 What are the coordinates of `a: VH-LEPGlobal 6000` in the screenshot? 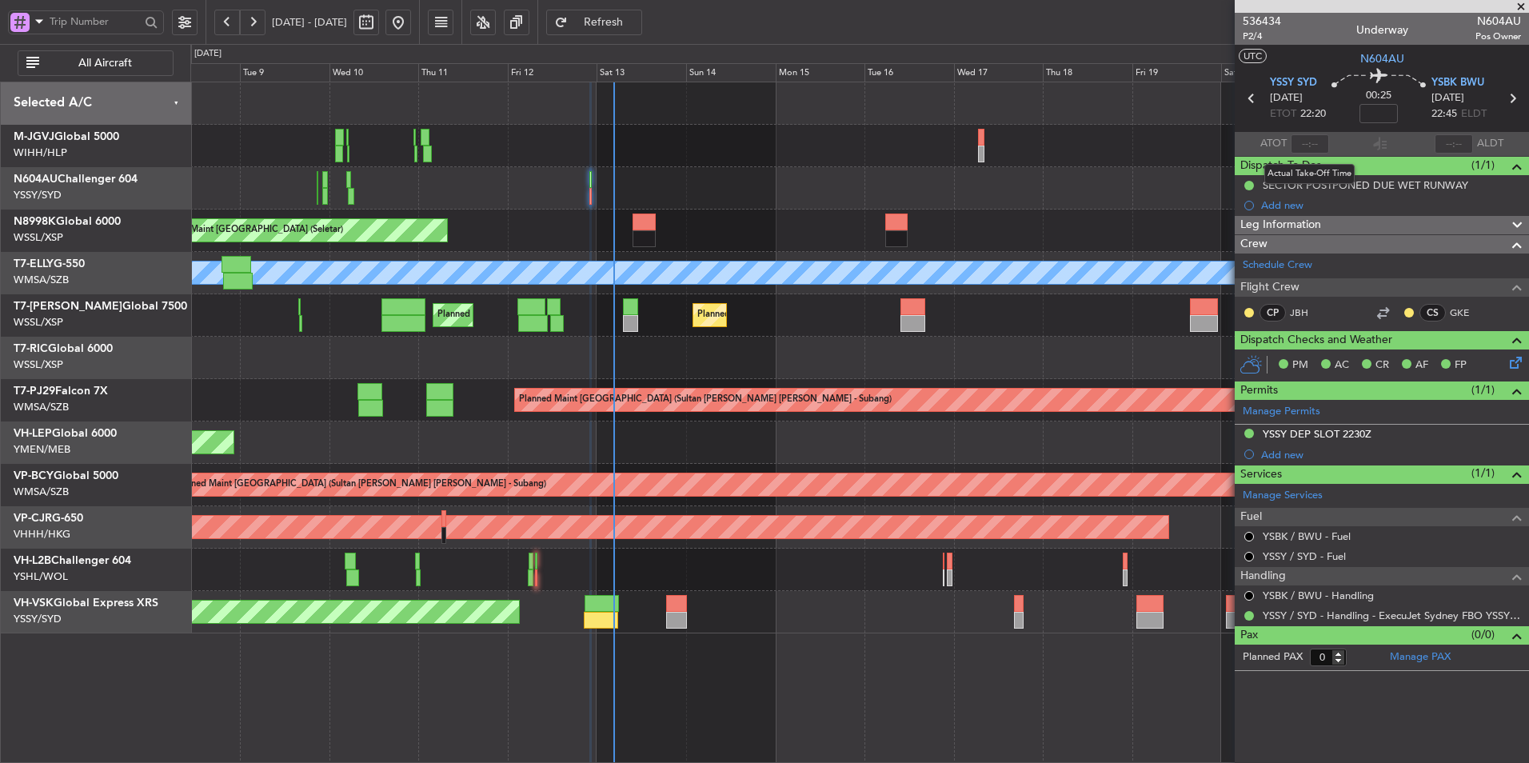 It's located at (65, 433).